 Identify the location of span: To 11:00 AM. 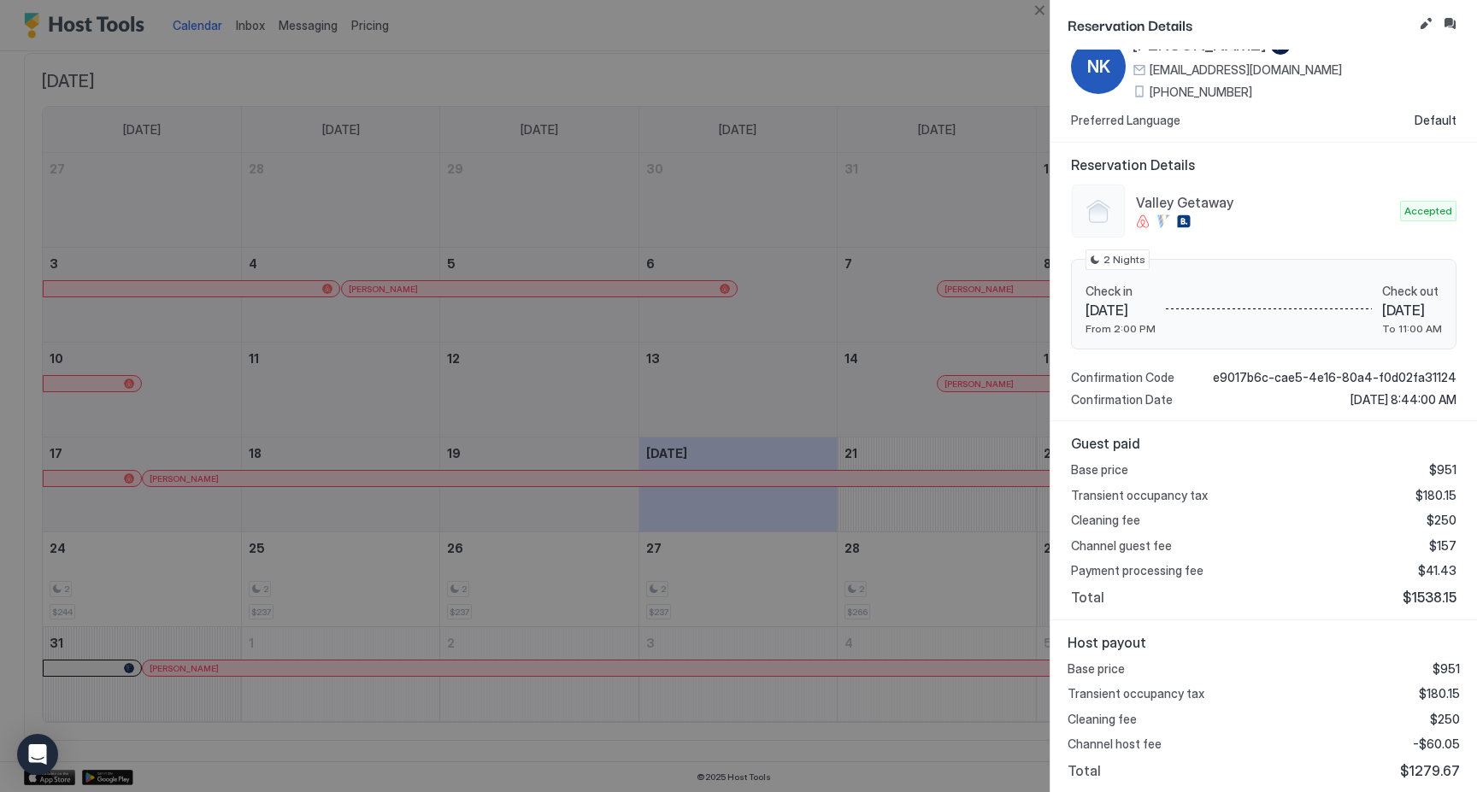
(1412, 328).